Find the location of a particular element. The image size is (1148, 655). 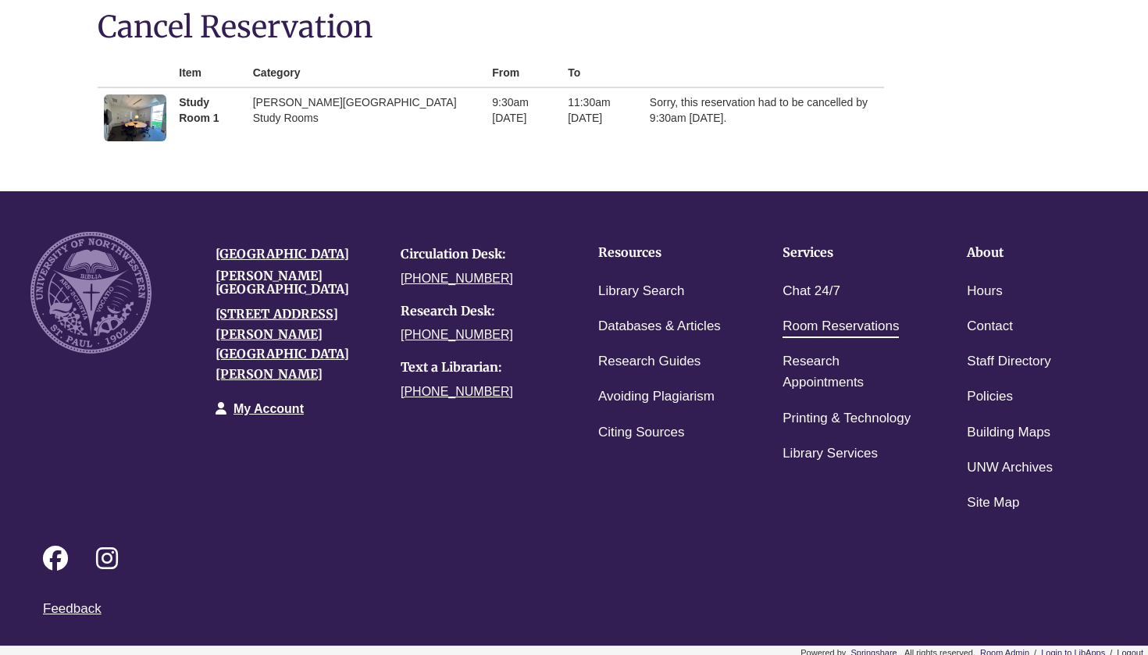

a: Research Appointments is located at coordinates (851, 373).